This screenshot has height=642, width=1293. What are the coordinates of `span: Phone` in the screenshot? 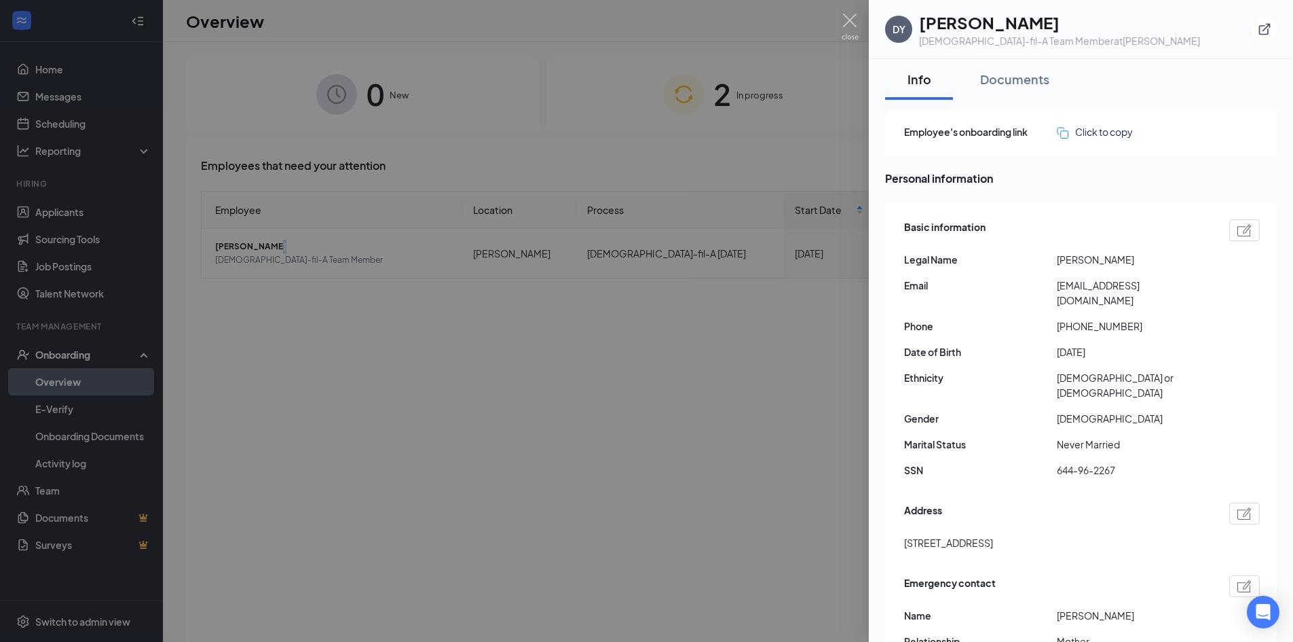 It's located at (980, 326).